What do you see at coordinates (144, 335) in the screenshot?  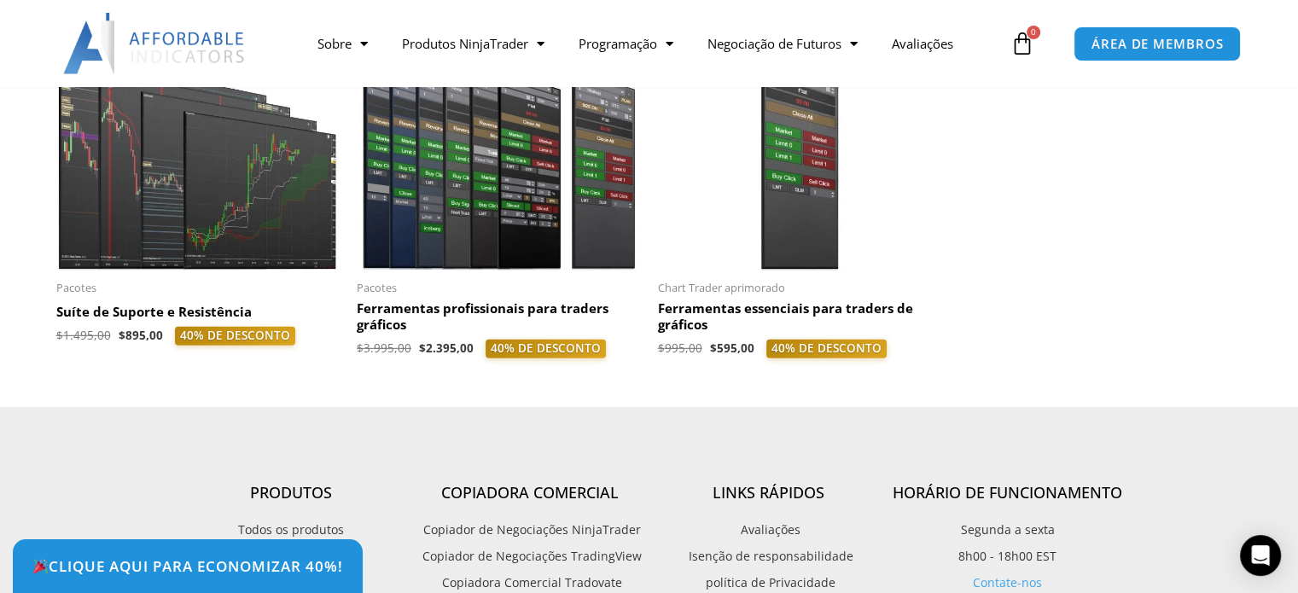 I see `font: 895,00` at bounding box center [144, 335].